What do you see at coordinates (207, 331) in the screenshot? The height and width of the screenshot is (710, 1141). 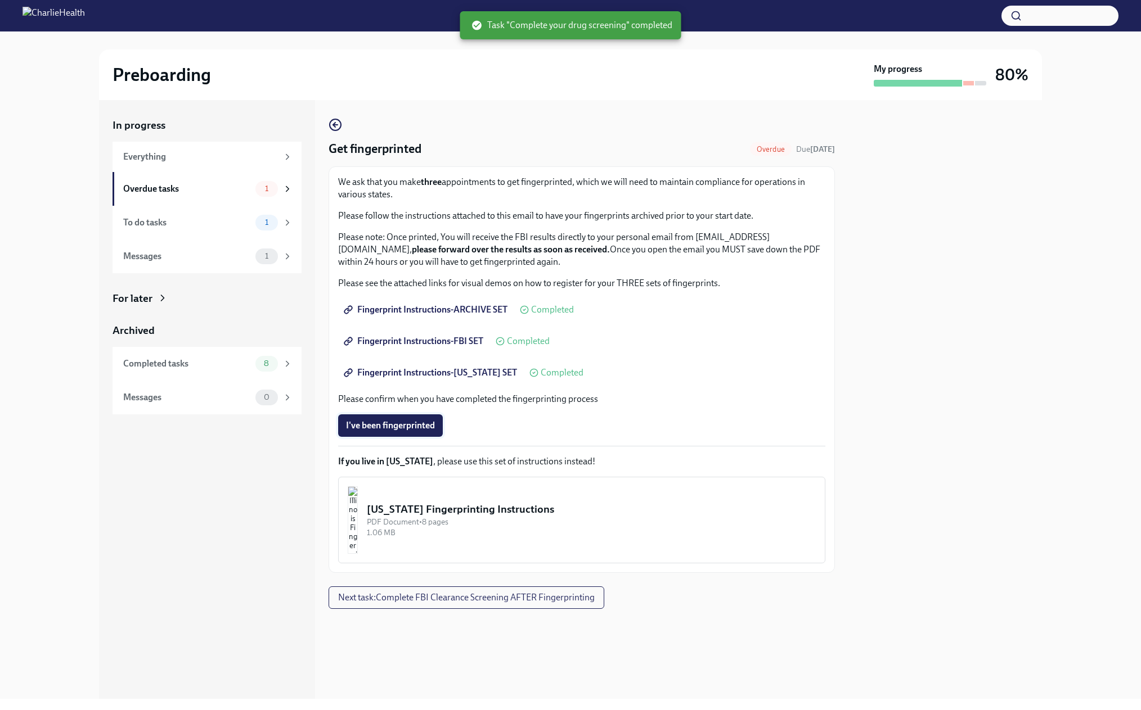 I see `a: Archived` at bounding box center [207, 331].